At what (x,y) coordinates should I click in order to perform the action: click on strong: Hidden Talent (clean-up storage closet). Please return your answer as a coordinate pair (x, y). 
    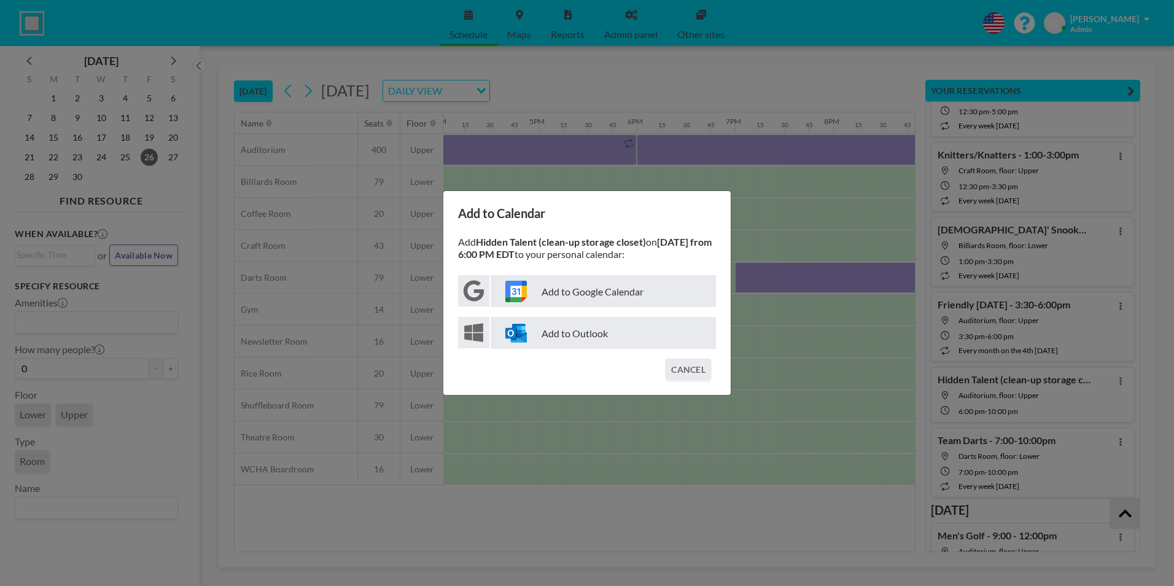
    Looking at the image, I should click on (561, 241).